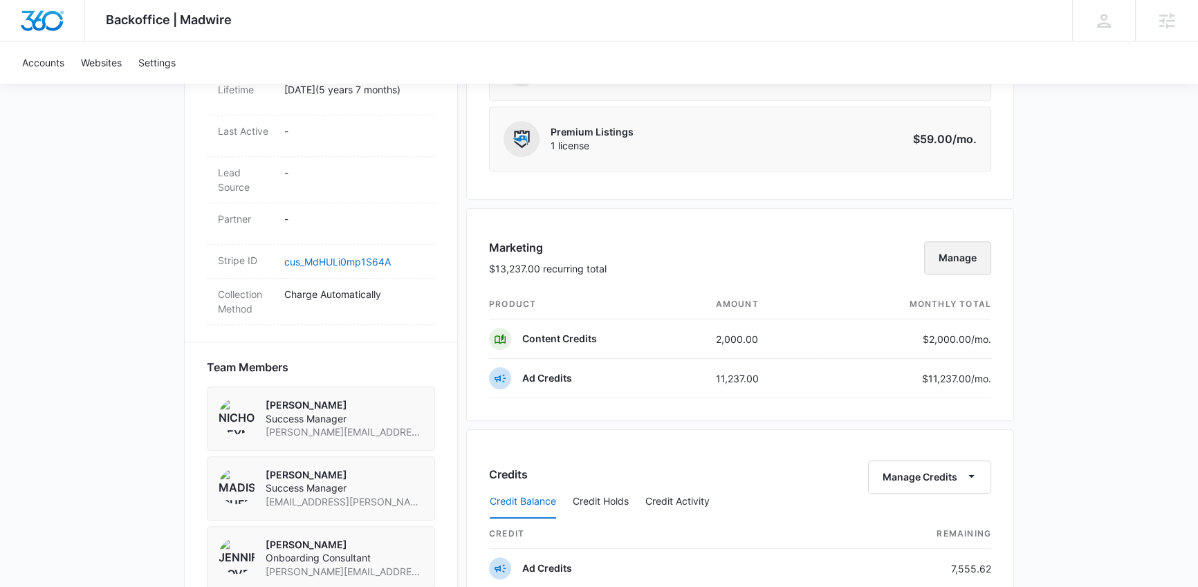 This screenshot has height=587, width=1198. What do you see at coordinates (321, 180) in the screenshot?
I see `div: Lead Source-` at bounding box center [321, 180].